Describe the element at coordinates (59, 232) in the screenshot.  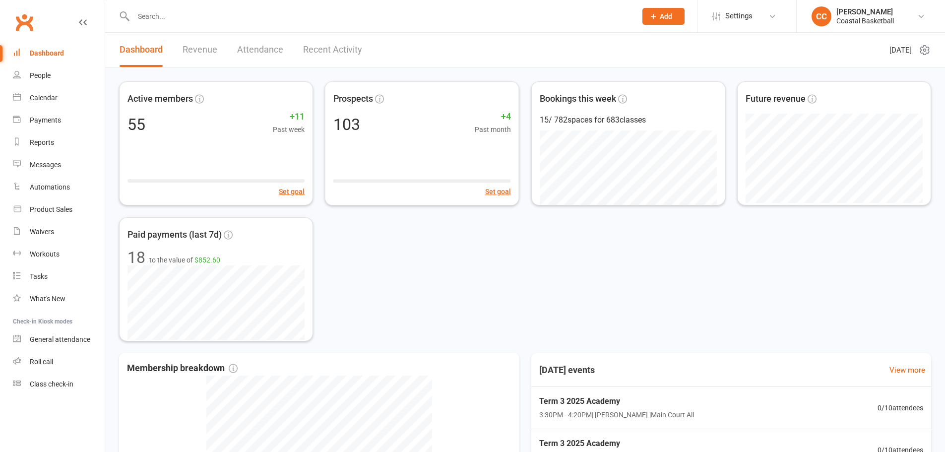
I see `a: Waivers` at that location.